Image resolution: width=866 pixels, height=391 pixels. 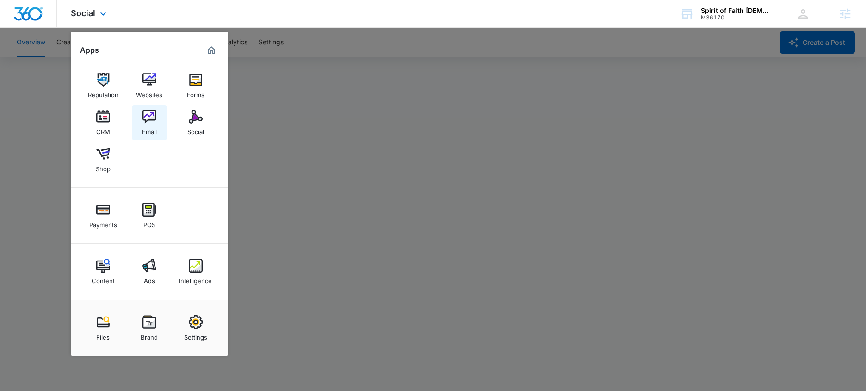 What do you see at coordinates (196, 92) in the screenshot?
I see `div: Forms` at bounding box center [196, 92].